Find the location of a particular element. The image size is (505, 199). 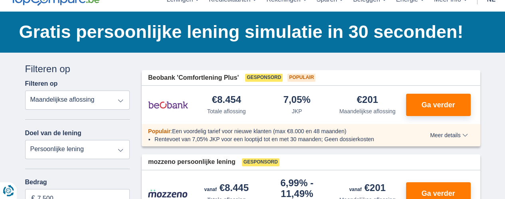

li: Rentevoet van 7,05% JKP voor een looptijd tot en met 30 maanden; Geen dossierkosten is located at coordinates (277, 139).